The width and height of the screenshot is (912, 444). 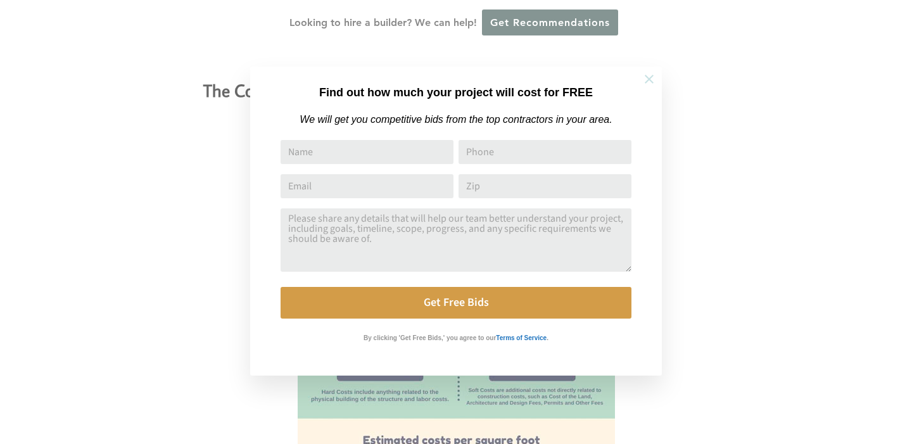 I want to click on button: Get Free Bids, so click(x=456, y=303).